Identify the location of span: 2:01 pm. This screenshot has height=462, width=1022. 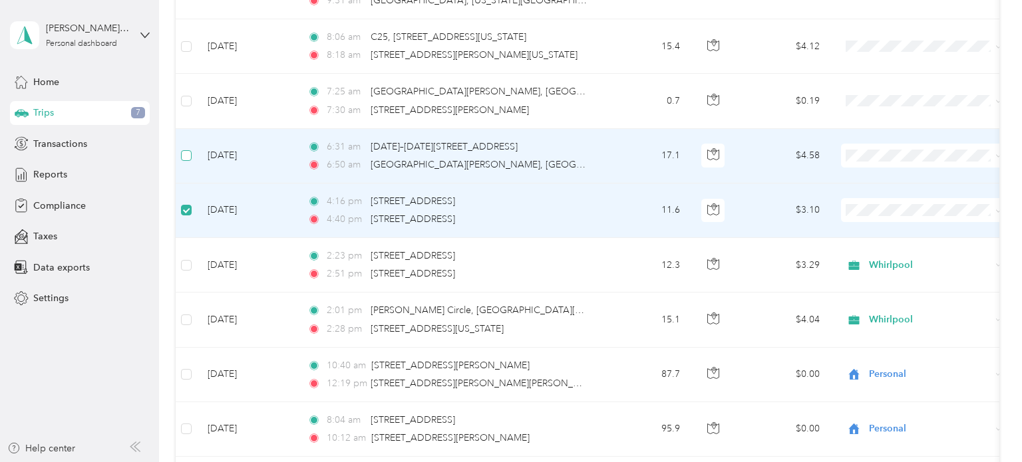
(345, 311).